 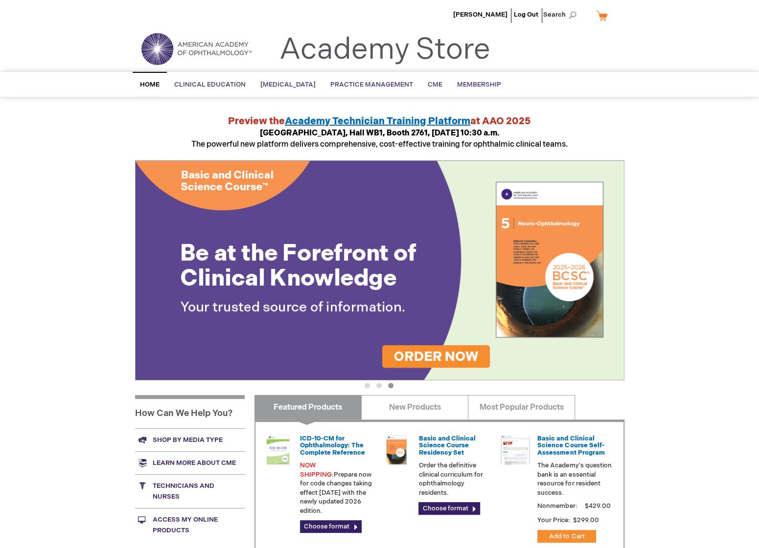 I want to click on font: NOW SHIPPING:, so click(x=316, y=470).